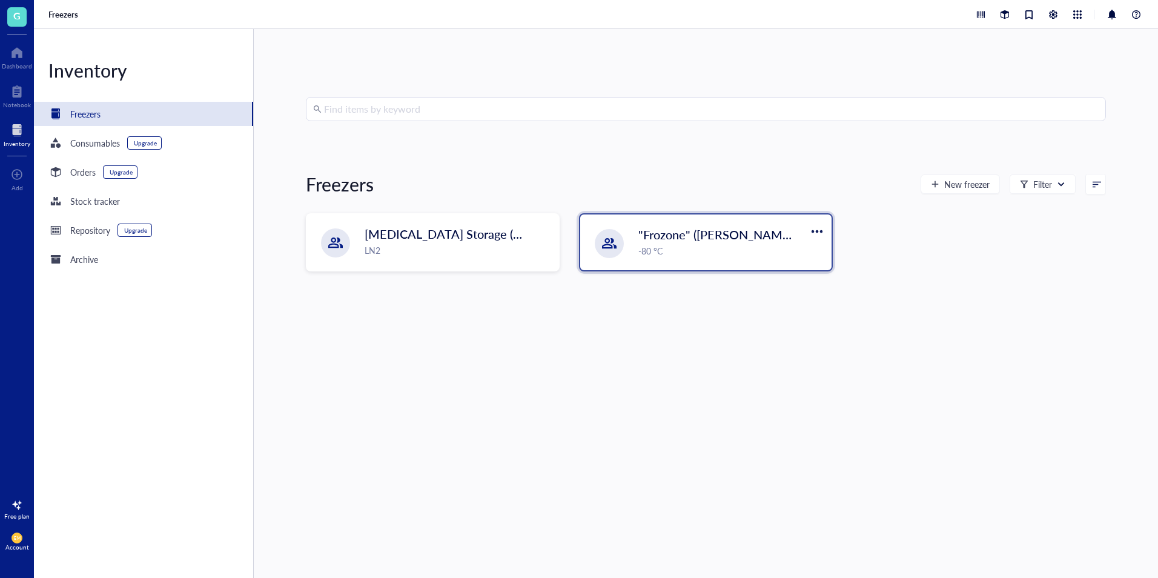  I want to click on div: Notebook, so click(17, 105).